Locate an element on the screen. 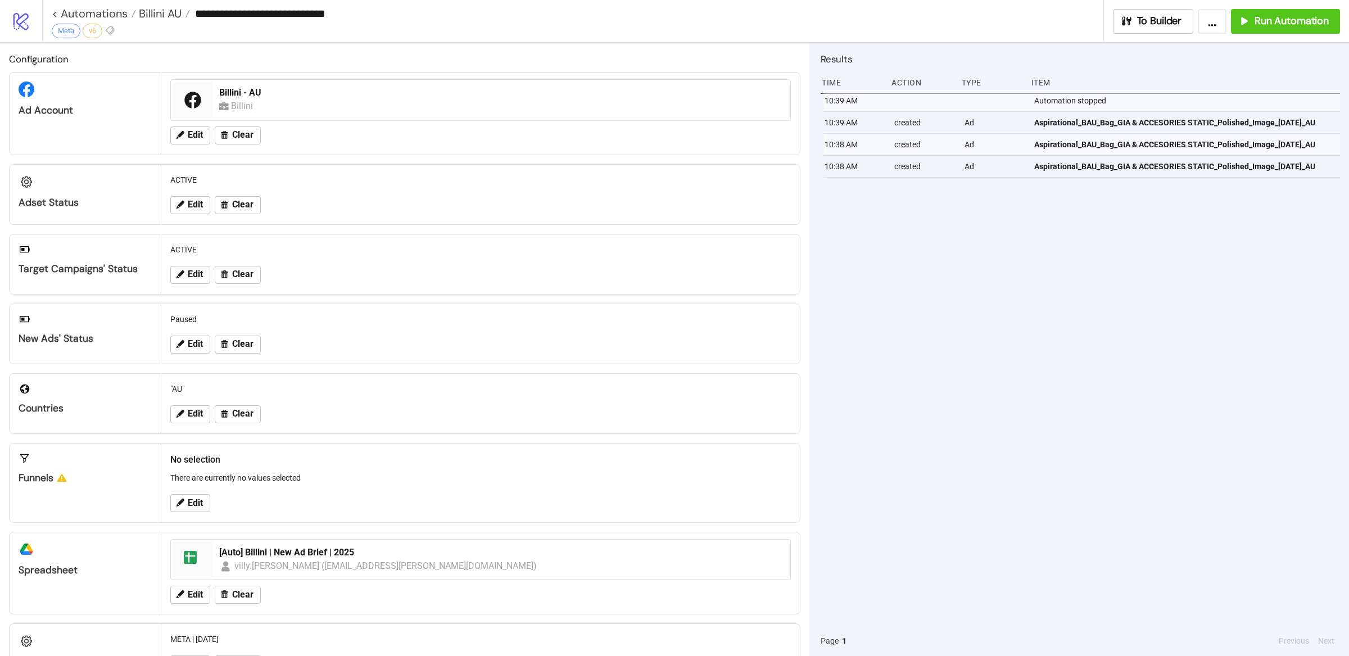 This screenshot has width=1349, height=656. div: Target Campaigns' Status is located at coordinates (85, 269).